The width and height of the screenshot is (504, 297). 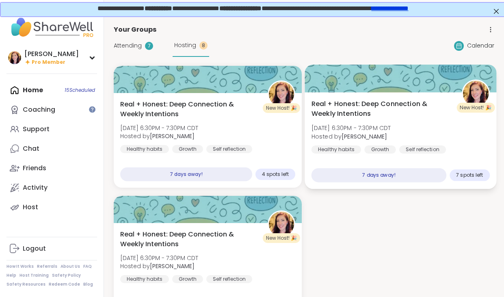 I want to click on div: Host, so click(x=30, y=207).